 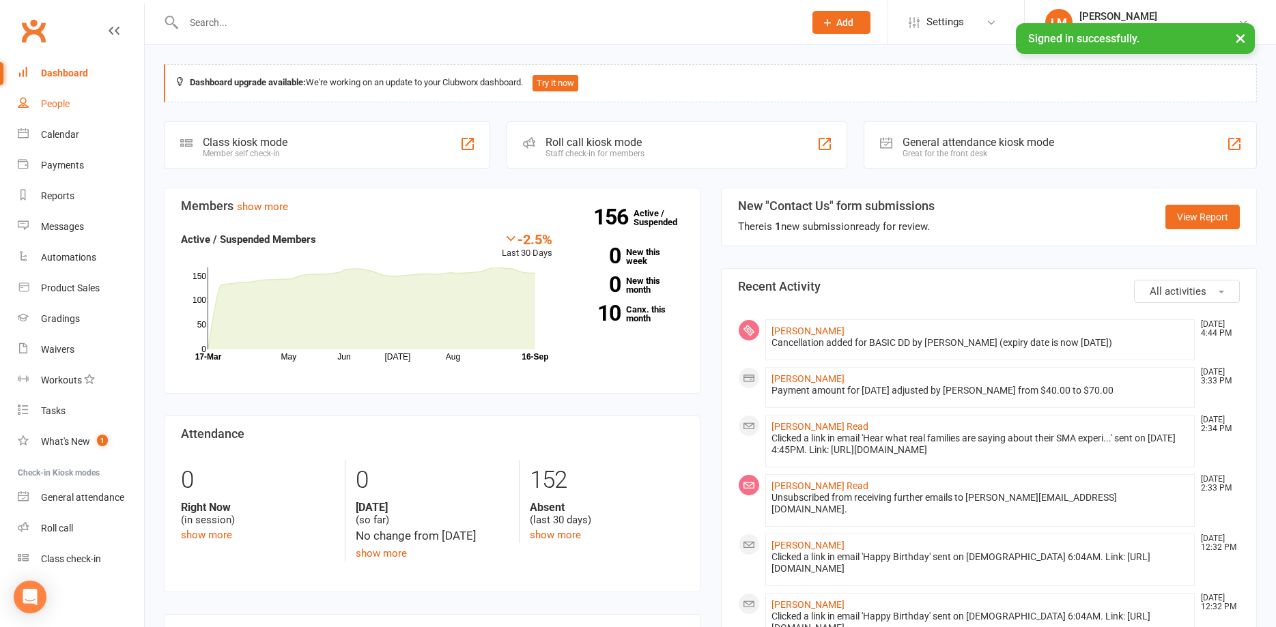 What do you see at coordinates (81, 319) in the screenshot?
I see `a: Gradings` at bounding box center [81, 319].